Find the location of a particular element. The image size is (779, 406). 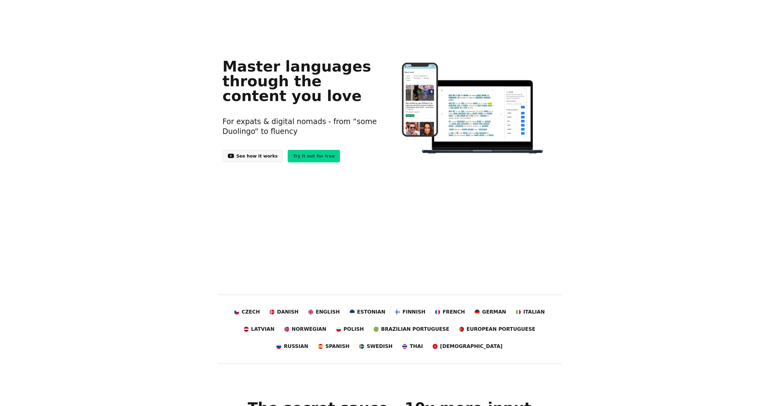

span: Norwegian is located at coordinates (309, 329).